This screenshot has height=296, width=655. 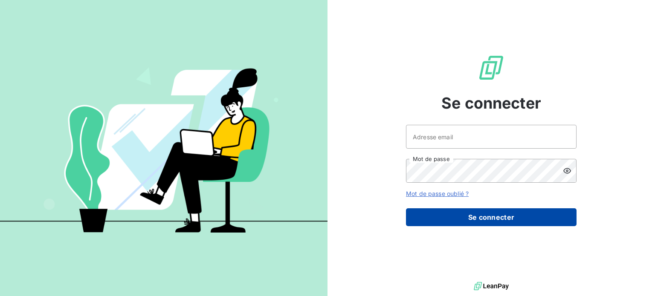 What do you see at coordinates (491, 103) in the screenshot?
I see `span: Se connecter` at bounding box center [491, 103].